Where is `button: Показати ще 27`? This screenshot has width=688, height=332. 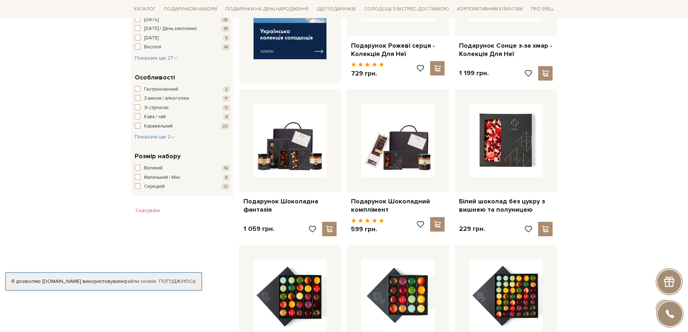
button: Показати ще 27 is located at coordinates (156, 58).